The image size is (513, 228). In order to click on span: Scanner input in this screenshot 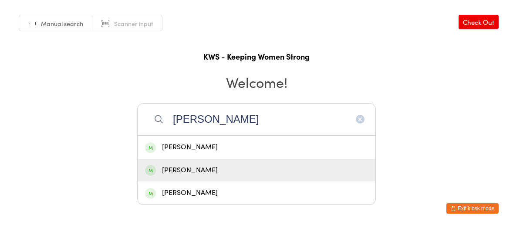, I will do `click(134, 23)`.